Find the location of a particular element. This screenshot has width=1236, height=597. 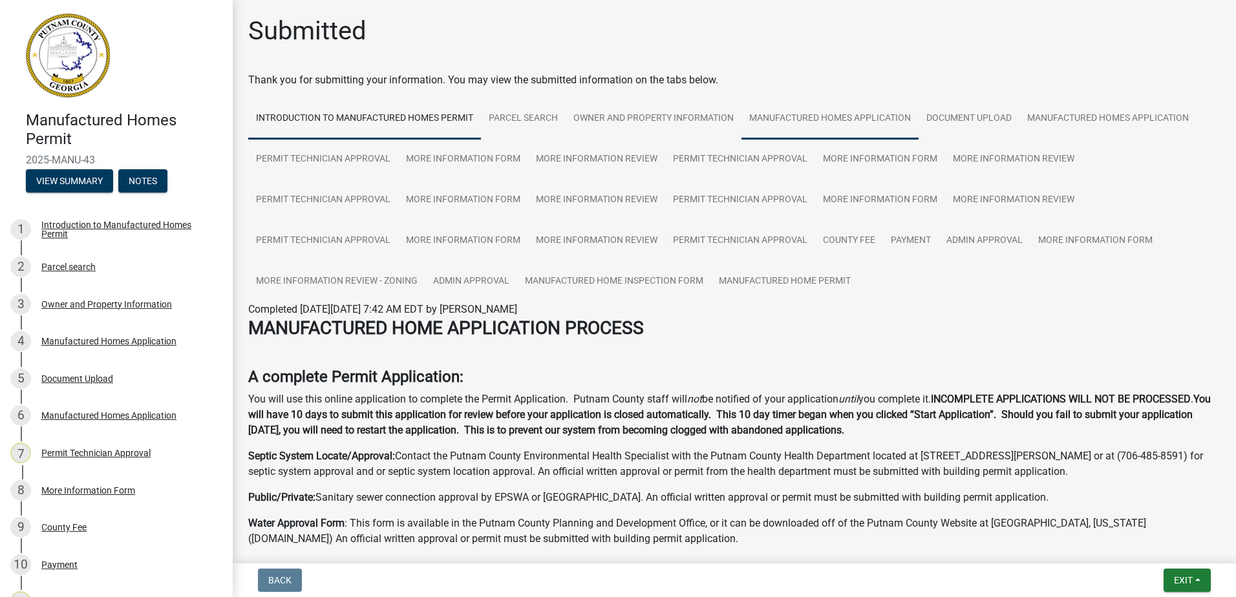

a: Owner and Property Information is located at coordinates (654, 119).